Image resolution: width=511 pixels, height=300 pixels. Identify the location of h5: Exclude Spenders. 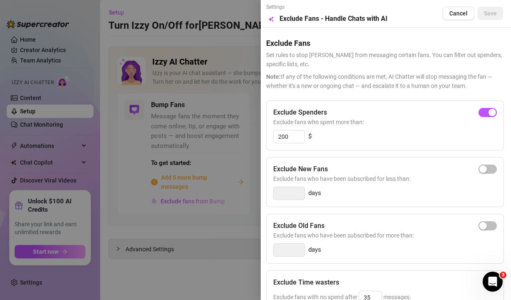
(300, 113).